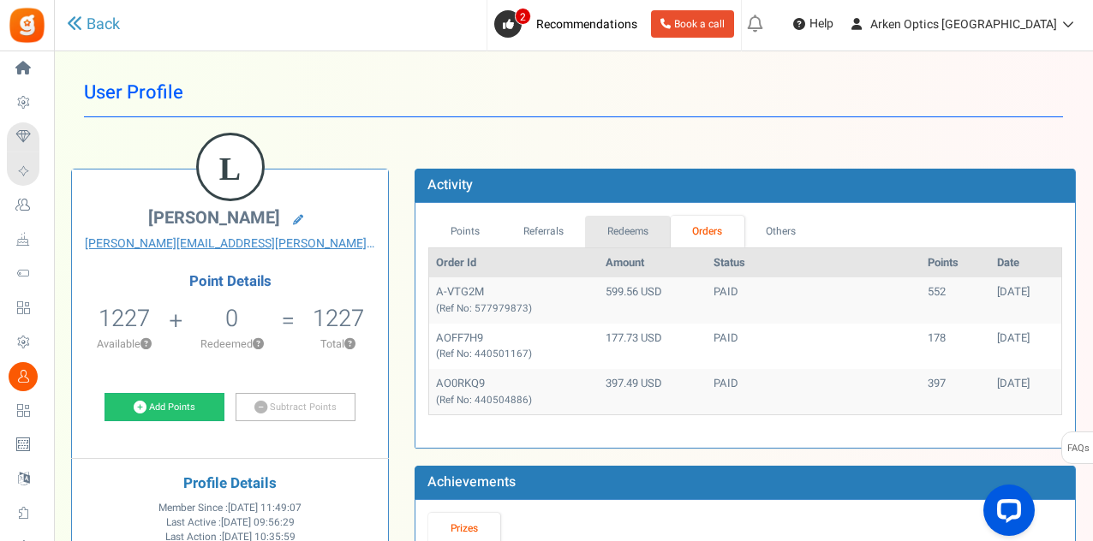  What do you see at coordinates (652, 391) in the screenshot?
I see `td: 397.49 USD` at bounding box center [652, 391].